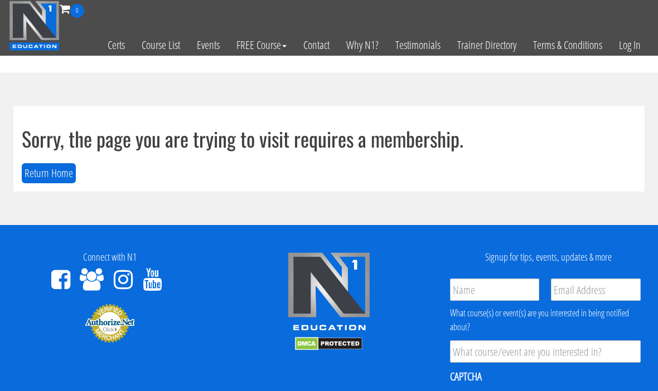 This screenshot has height=391, width=658. What do you see at coordinates (362, 45) in the screenshot?
I see `a: Why N1?` at bounding box center [362, 45].